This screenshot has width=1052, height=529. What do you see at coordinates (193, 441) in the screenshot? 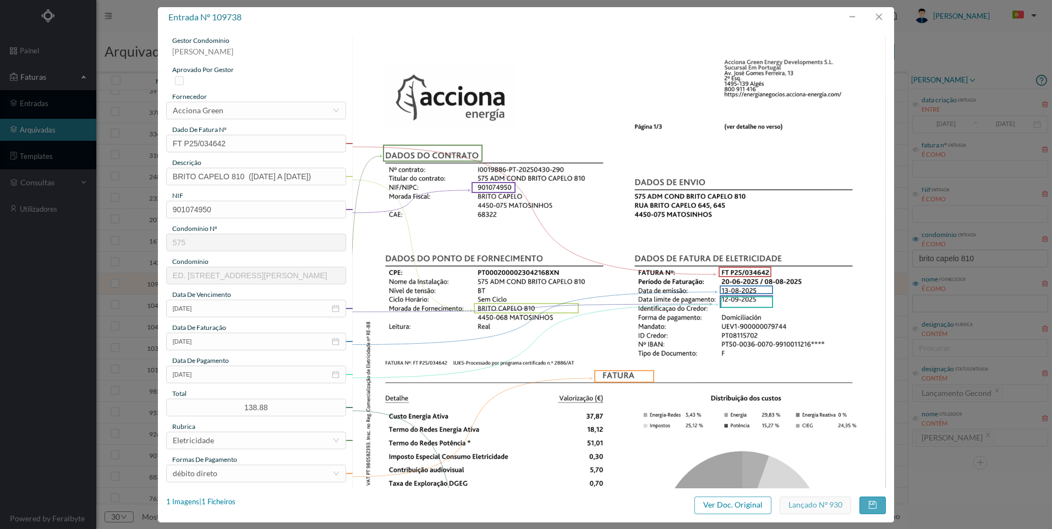
I see `div: Eletricidade` at bounding box center [193, 441].